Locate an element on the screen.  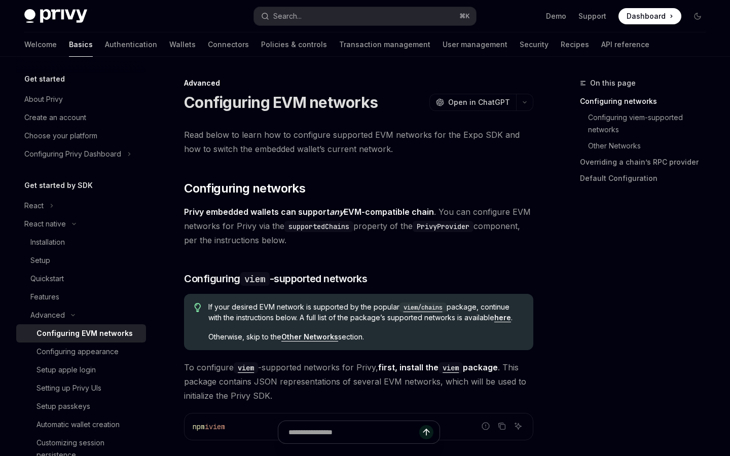
button: Toggle dark mode is located at coordinates (697, 16).